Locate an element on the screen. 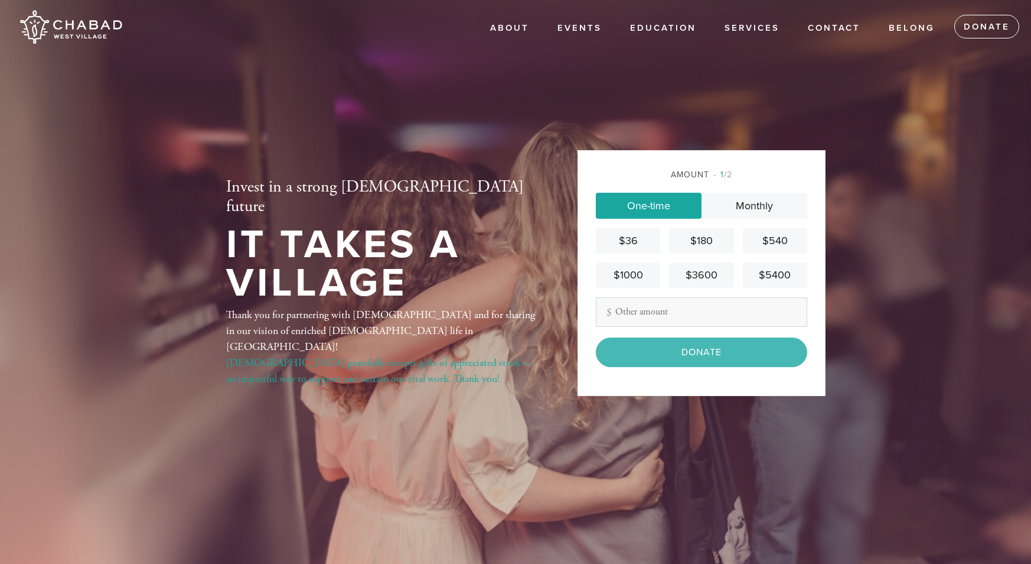 The height and width of the screenshot is (564, 1031). div: $36 is located at coordinates (628, 240).